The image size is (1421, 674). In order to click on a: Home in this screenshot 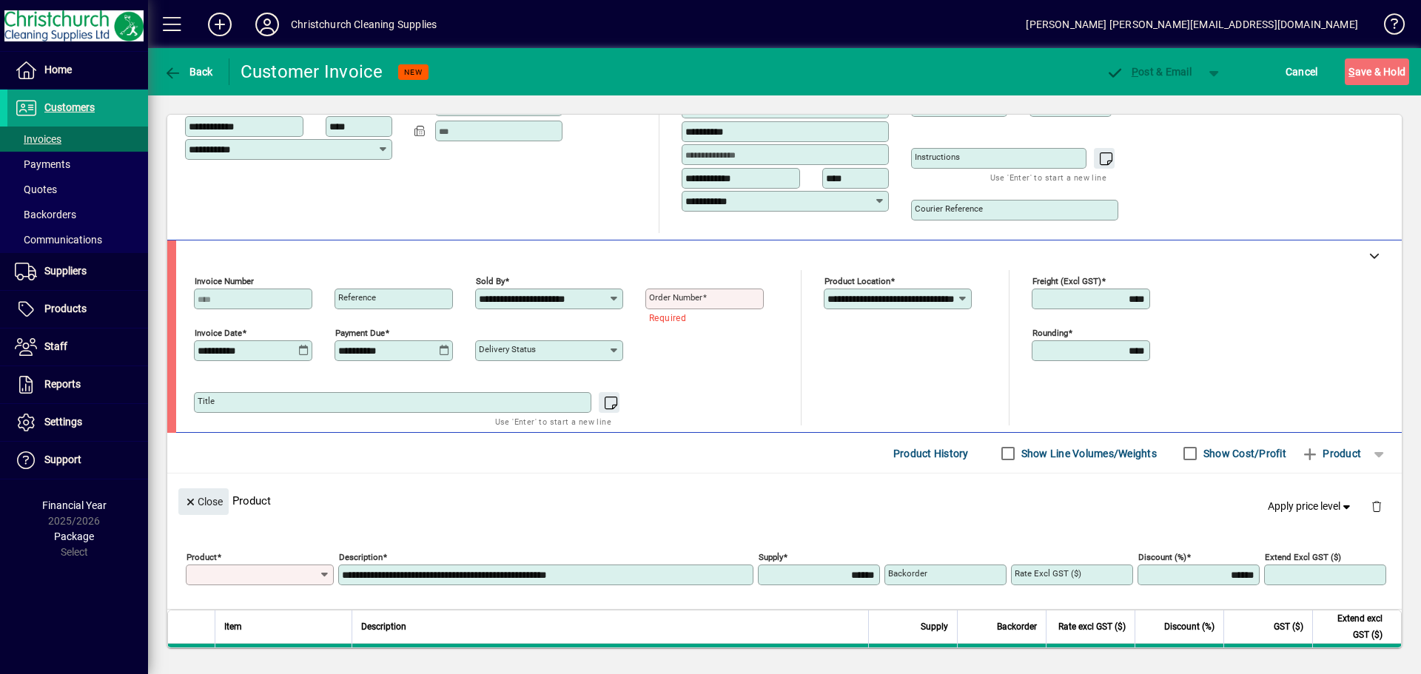, I will do `click(78, 70)`.